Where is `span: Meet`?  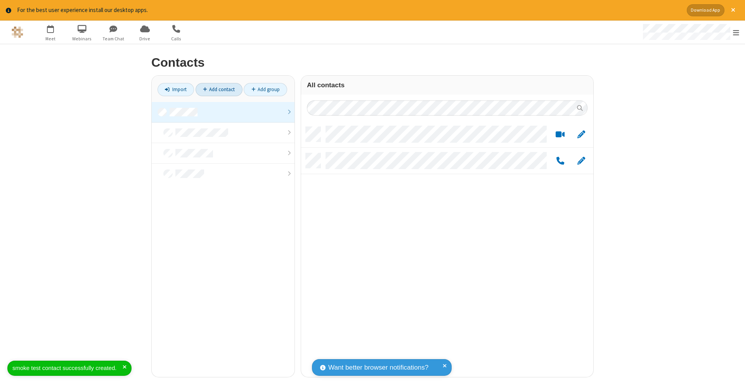 span: Meet is located at coordinates (50, 39).